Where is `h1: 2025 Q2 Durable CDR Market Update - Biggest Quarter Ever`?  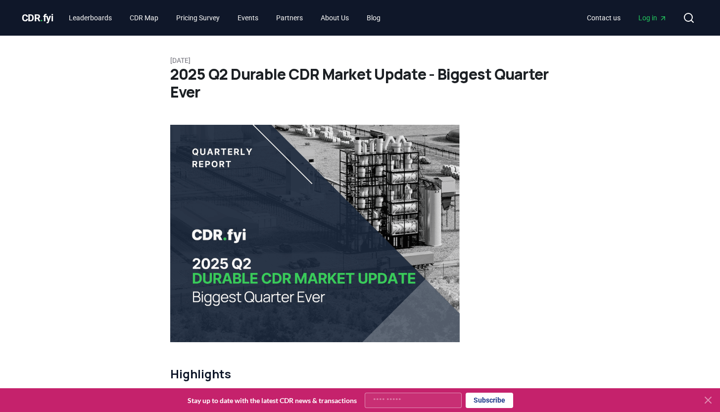
h1: 2025 Q2 Durable CDR Market Update - Biggest Quarter Ever is located at coordinates (360, 83).